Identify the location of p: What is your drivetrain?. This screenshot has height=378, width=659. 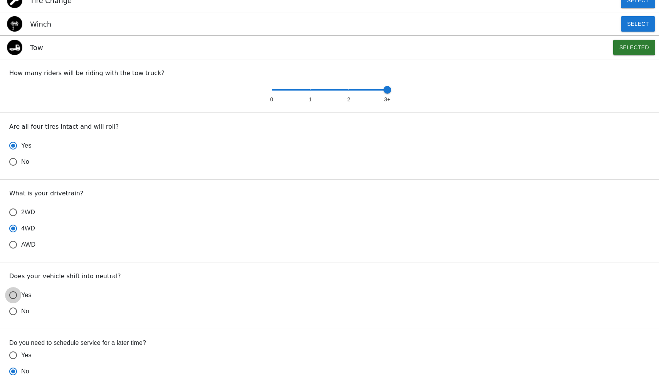
(329, 193).